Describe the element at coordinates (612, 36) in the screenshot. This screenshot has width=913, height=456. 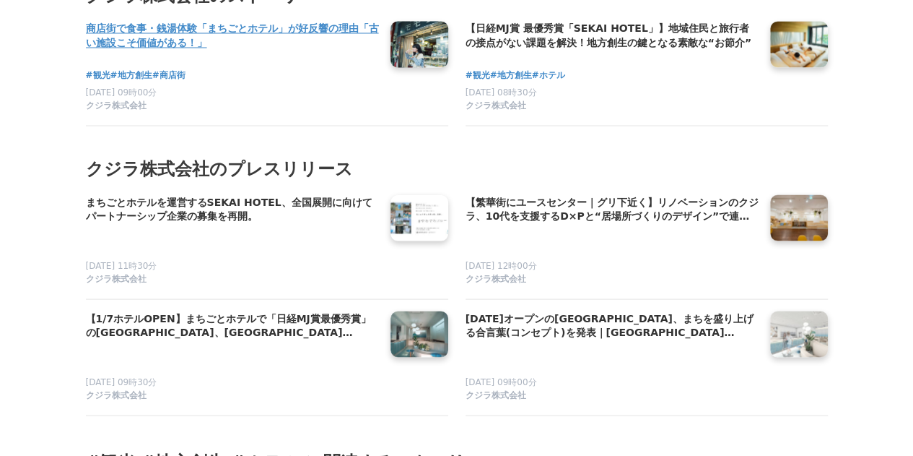
I see `a: 【日経MJ賞 最優秀賞「SEKAI HOTEL」】地域住民と旅行者の接点がない課題を解決！地方創生の鍵となる素敵な“お節介”` at that location.